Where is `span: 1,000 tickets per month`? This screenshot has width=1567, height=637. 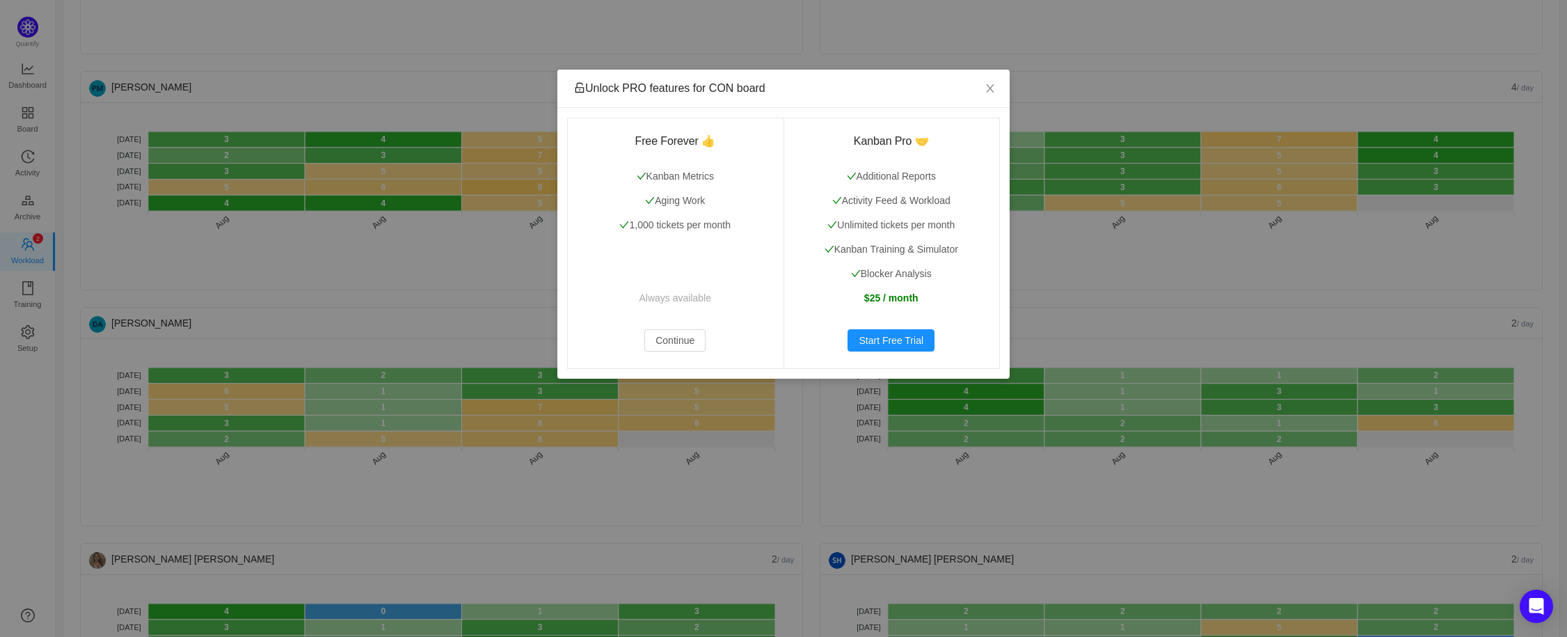
span: 1,000 tickets per month is located at coordinates (675, 225).